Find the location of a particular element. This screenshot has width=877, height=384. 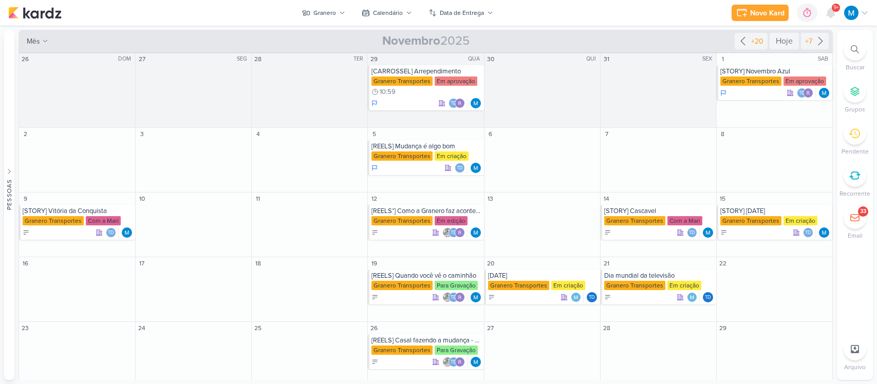

div: Com a Mari is located at coordinates (103, 221).